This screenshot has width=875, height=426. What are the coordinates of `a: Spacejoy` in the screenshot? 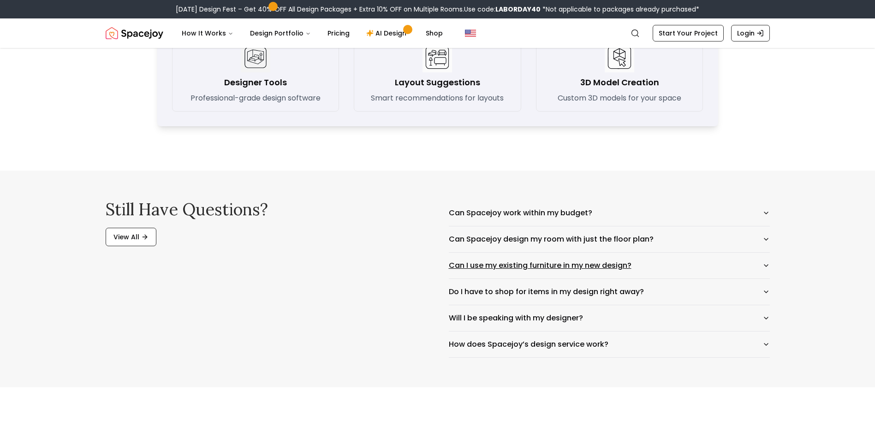 It's located at (134, 33).